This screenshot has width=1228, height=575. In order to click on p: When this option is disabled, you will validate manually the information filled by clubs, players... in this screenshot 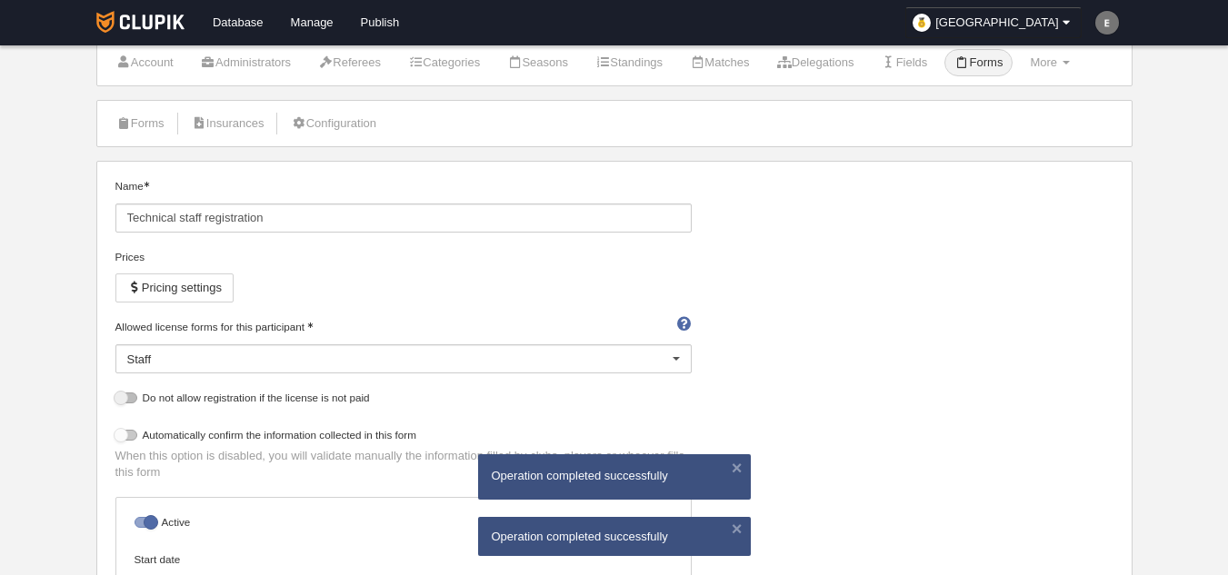, I will do `click(403, 464)`.